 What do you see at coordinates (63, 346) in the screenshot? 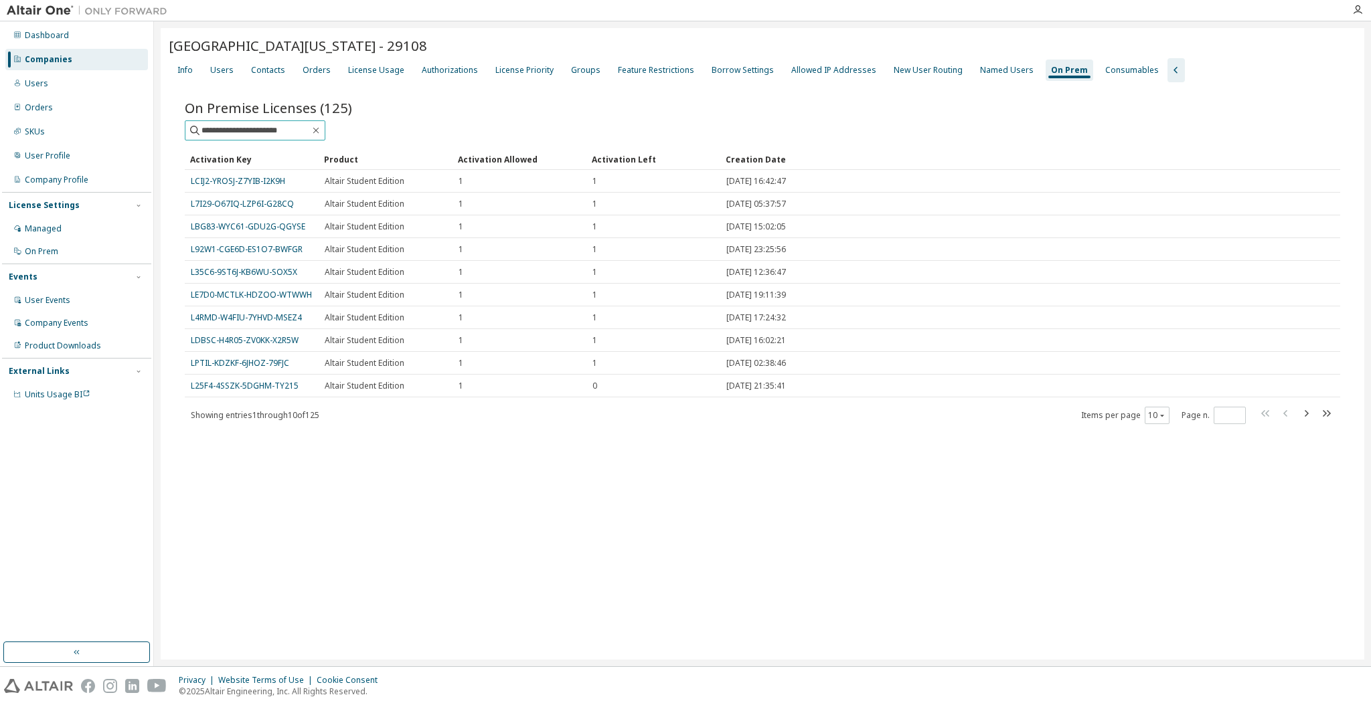
I see `div: Product Downloads` at bounding box center [63, 346].